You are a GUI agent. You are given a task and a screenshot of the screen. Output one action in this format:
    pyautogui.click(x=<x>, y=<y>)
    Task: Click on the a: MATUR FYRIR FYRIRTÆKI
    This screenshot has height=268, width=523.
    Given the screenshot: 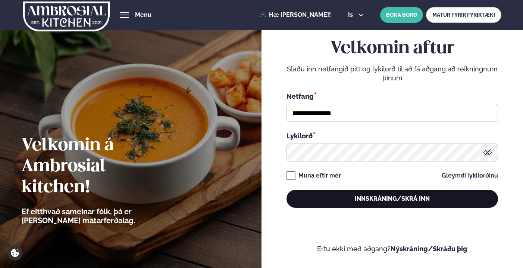 What is the action you would take?
    pyautogui.click(x=464, y=15)
    